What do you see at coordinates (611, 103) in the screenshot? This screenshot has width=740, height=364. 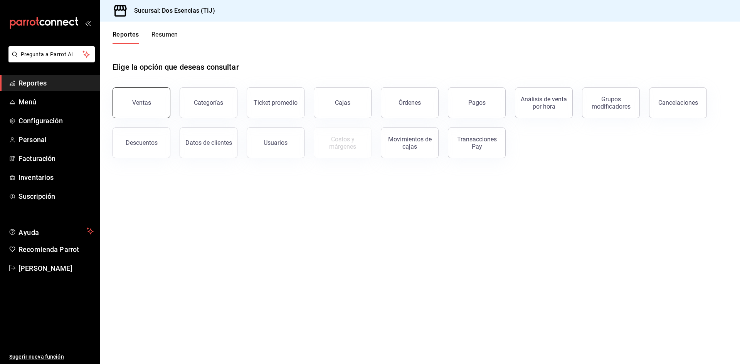 I see `div: Grupos modificadores` at bounding box center [611, 103].